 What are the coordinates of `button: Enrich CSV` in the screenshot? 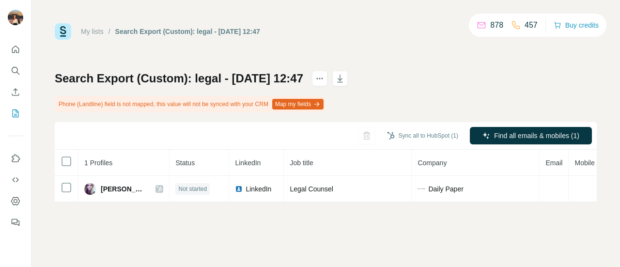 It's located at (16, 92).